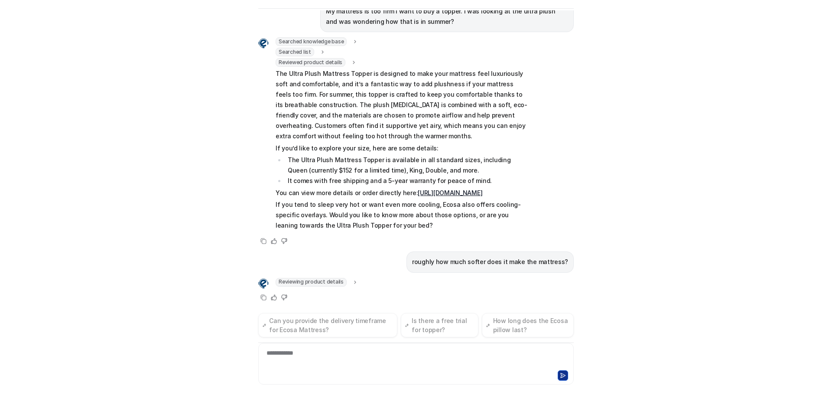 This screenshot has width=832, height=395. What do you see at coordinates (402, 105) in the screenshot?
I see `p: The Ultra Plush Mattress Topper is designed to make your mattress feel luxuriously soft and comfo...` at bounding box center [402, 105].